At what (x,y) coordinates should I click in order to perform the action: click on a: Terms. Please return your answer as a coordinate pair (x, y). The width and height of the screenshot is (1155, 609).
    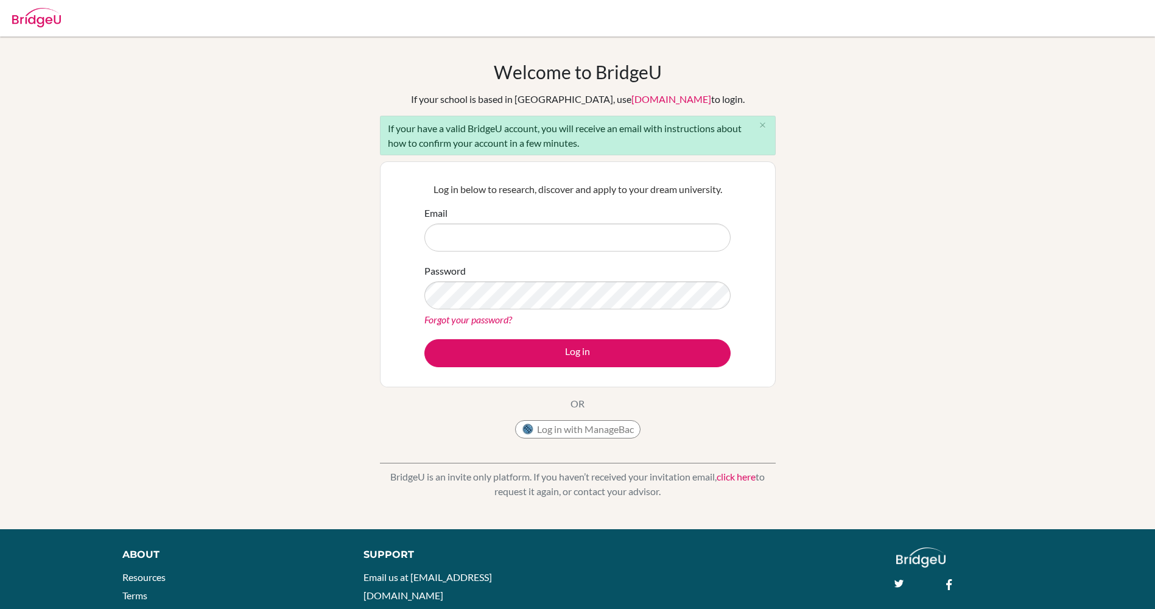
    Looking at the image, I should click on (135, 595).